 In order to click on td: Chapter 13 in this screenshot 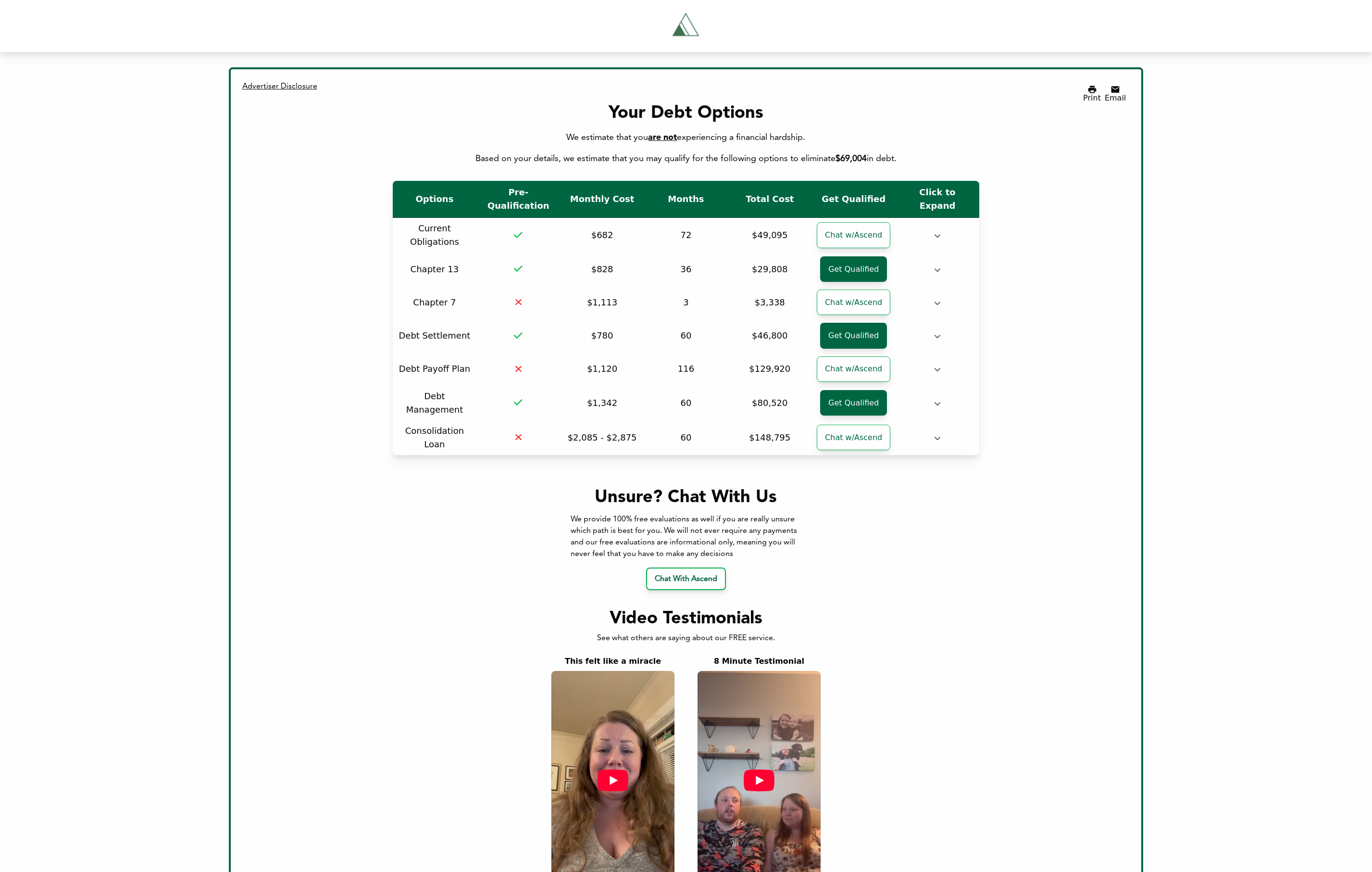, I will do `click(434, 269)`.